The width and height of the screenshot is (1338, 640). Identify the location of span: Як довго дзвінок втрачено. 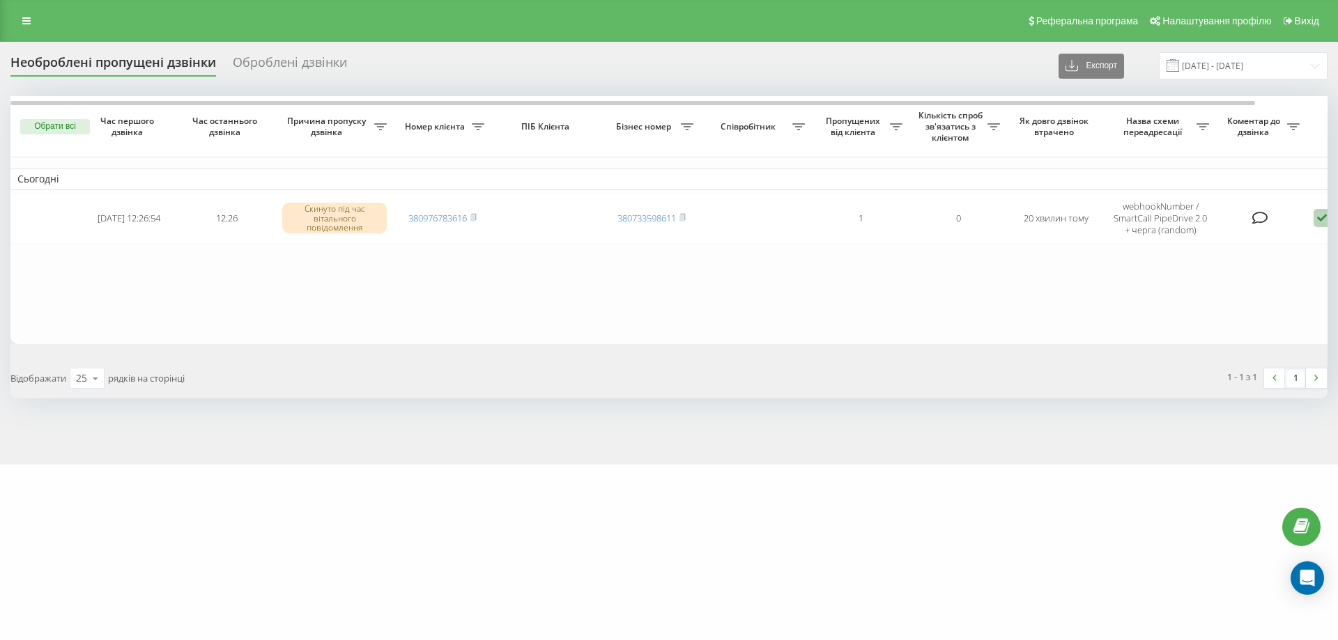
(1055, 126).